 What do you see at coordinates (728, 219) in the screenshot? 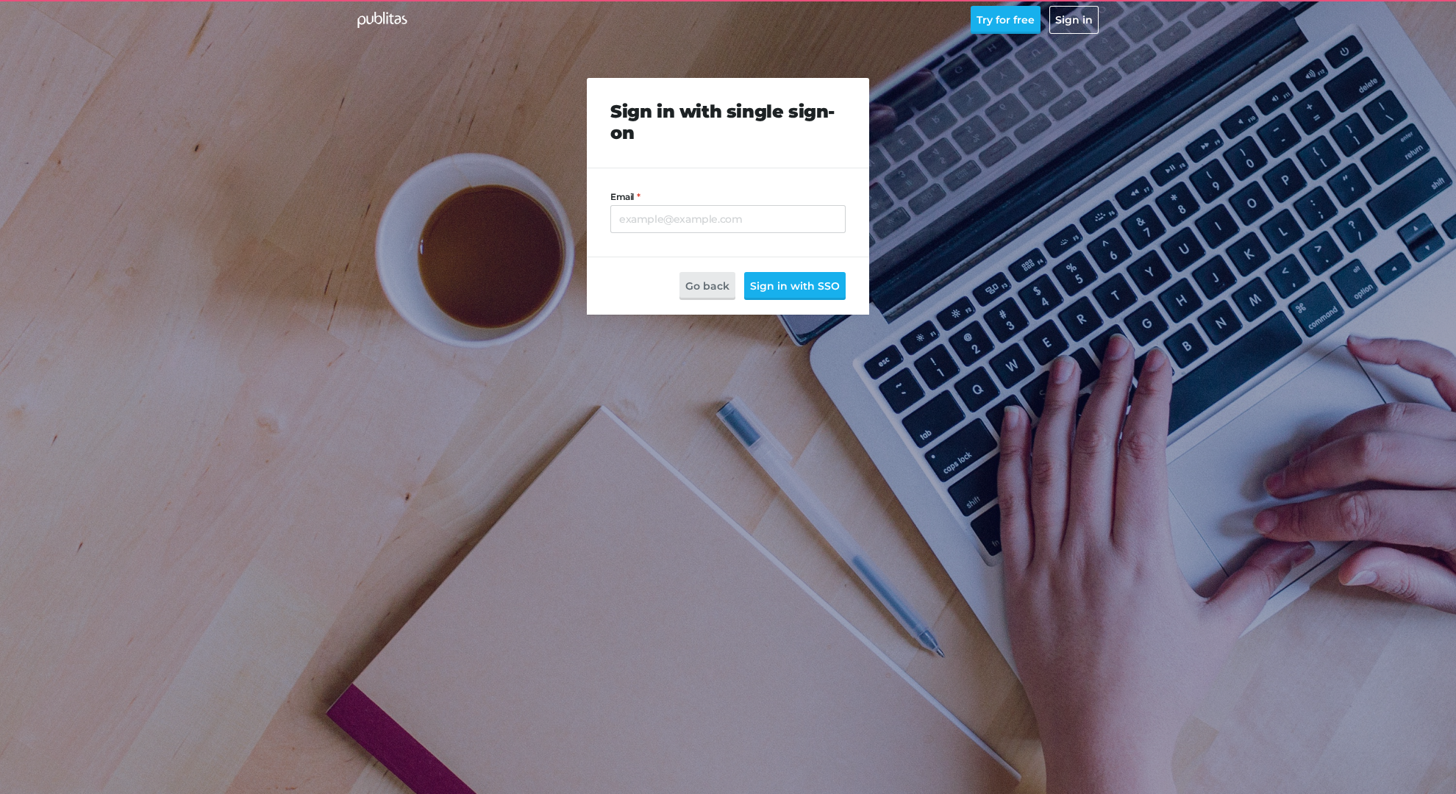
I see `input: example@example.com` at bounding box center [728, 219].